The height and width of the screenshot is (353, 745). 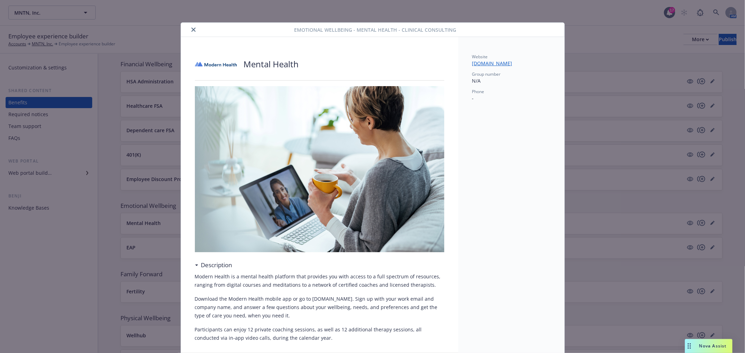 I want to click on p: Mental Health, so click(x=271, y=64).